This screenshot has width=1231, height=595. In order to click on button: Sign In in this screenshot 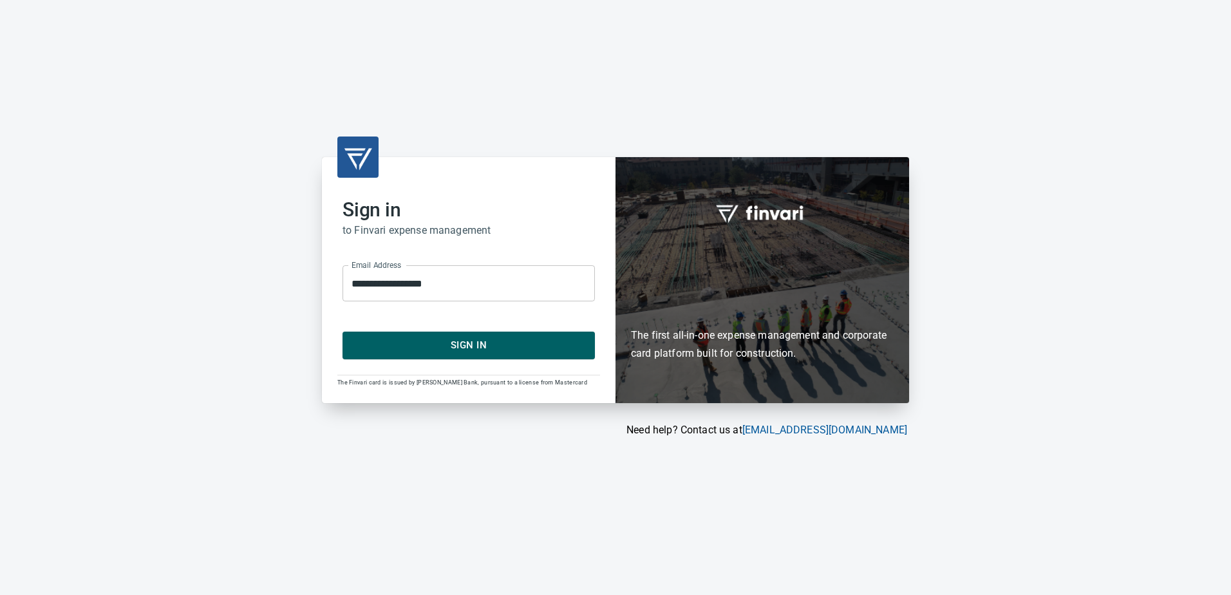, I will do `click(469, 345)`.